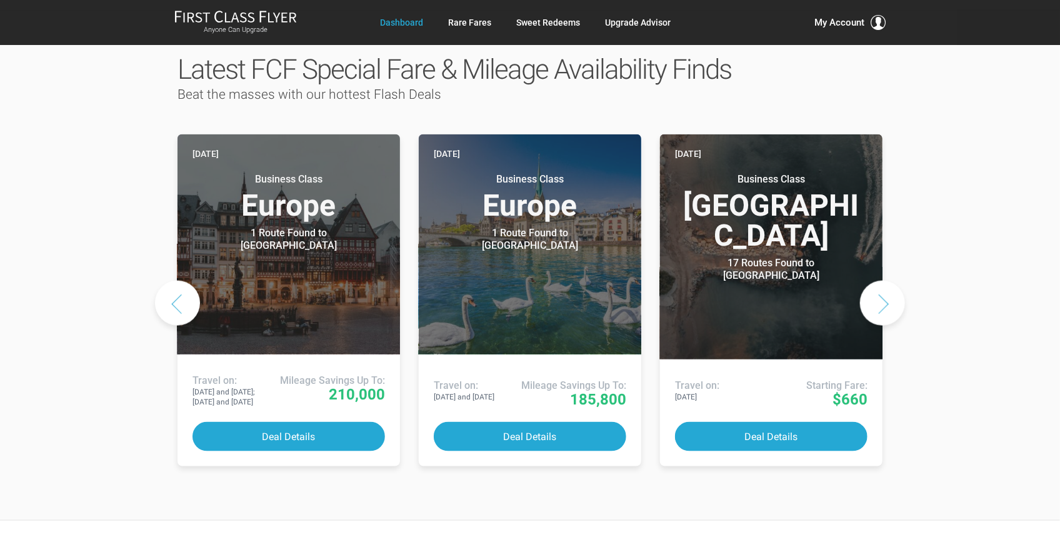 This screenshot has width=1060, height=547. What do you see at coordinates (236, 30) in the screenshot?
I see `small: Anyone Can Upgrade` at bounding box center [236, 30].